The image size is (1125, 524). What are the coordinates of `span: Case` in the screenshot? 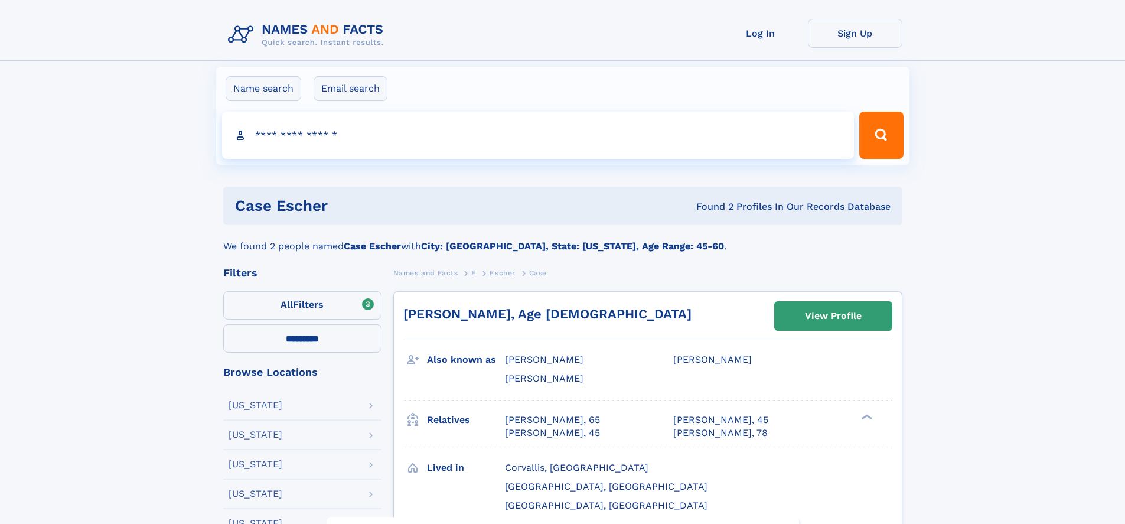 It's located at (538, 273).